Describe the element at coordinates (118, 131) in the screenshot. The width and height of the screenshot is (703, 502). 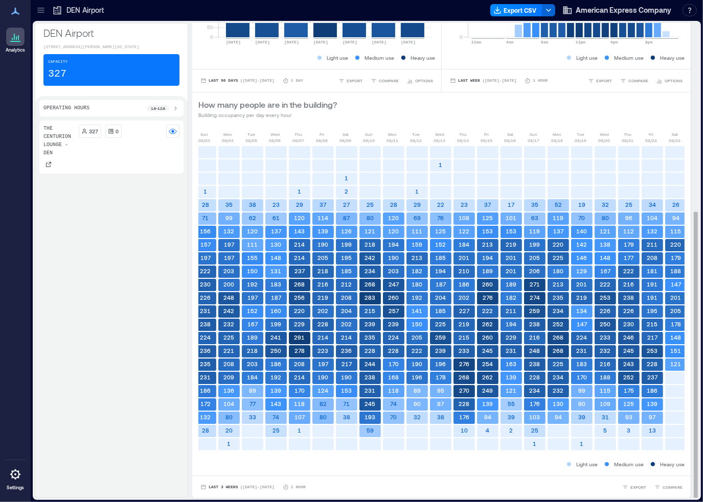
I see `p: 0` at that location.